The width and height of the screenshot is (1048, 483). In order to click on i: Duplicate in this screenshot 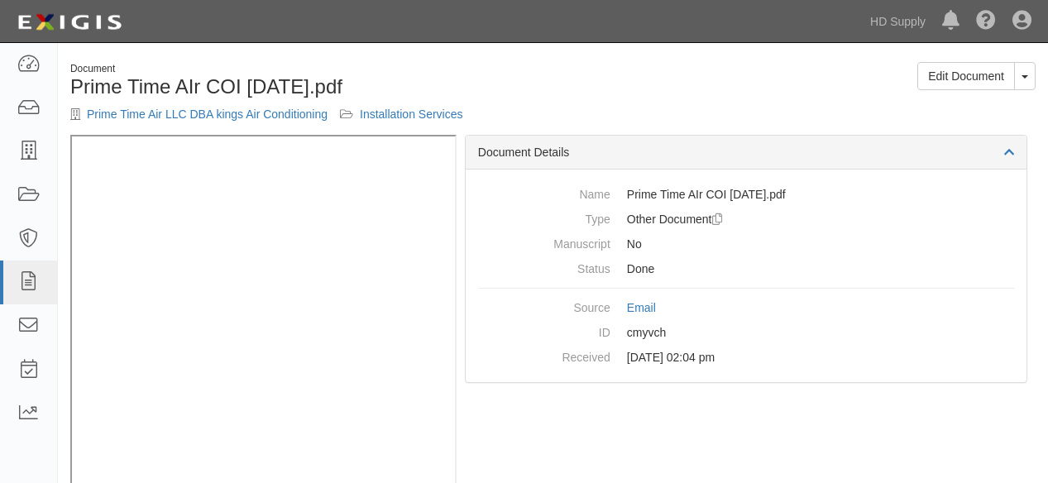, I will do `click(717, 220)`.